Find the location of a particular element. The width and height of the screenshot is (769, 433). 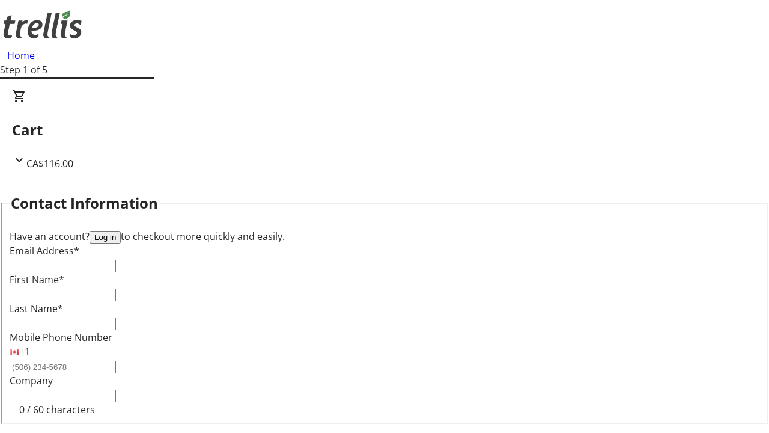

div: CartCA$116.00 is located at coordinates (385, 130).